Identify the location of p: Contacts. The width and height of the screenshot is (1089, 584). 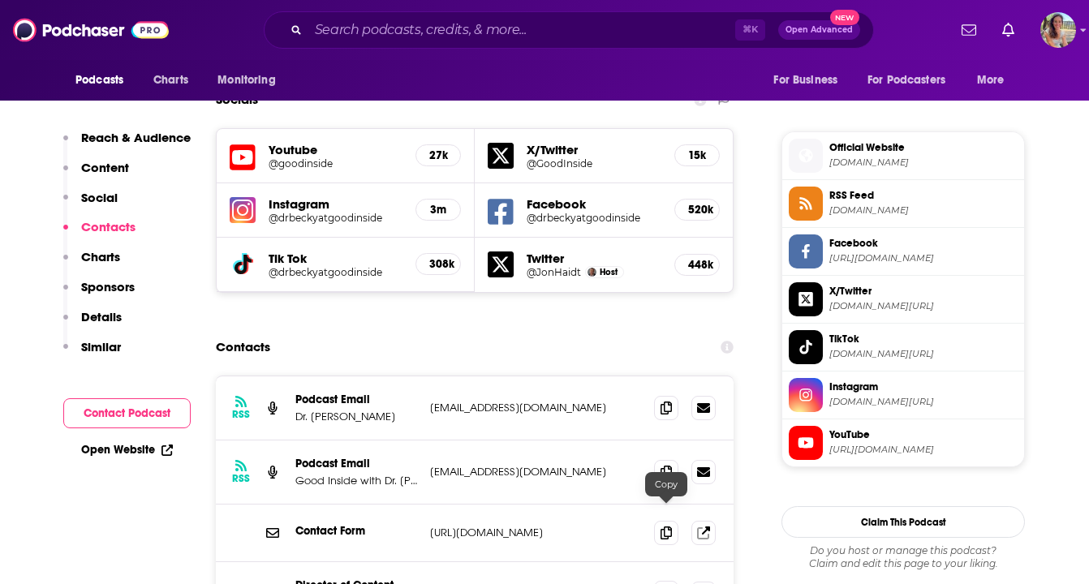
(108, 226).